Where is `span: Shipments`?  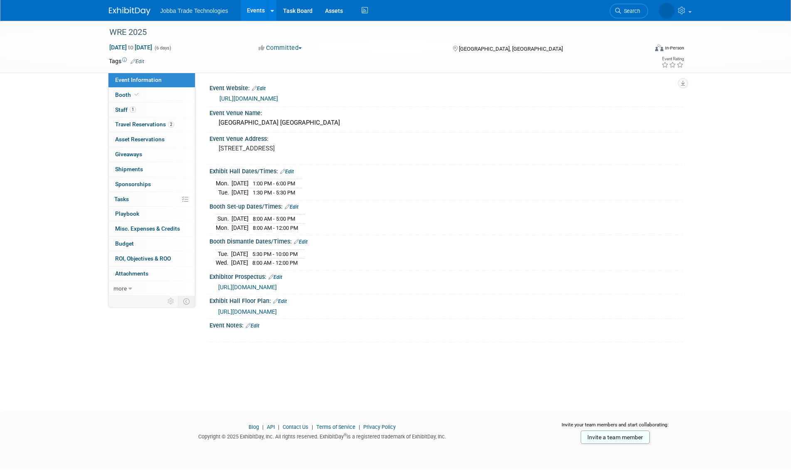
span: Shipments is located at coordinates (129, 169).